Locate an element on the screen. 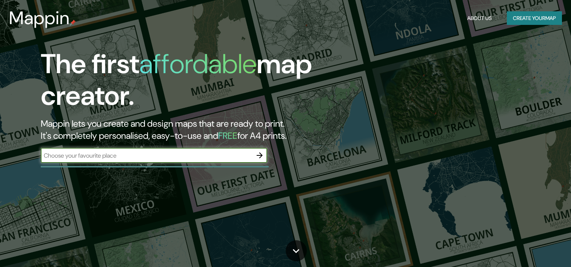 The width and height of the screenshot is (571, 267). h2: Mappin lets you create and design maps that are ready to print. It's completely personalised, eas... is located at coordinates (183, 130).